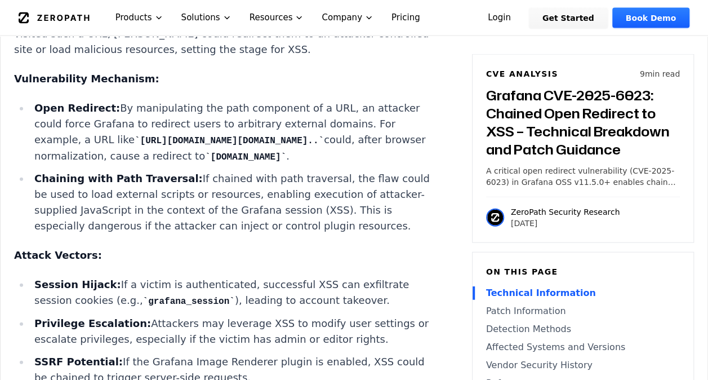 The width and height of the screenshot is (708, 380). Describe the element at coordinates (231, 132) in the screenshot. I see `li: By manipulating the path component of a URL, an attacker could force Grafana to redirect users to...` at that location.